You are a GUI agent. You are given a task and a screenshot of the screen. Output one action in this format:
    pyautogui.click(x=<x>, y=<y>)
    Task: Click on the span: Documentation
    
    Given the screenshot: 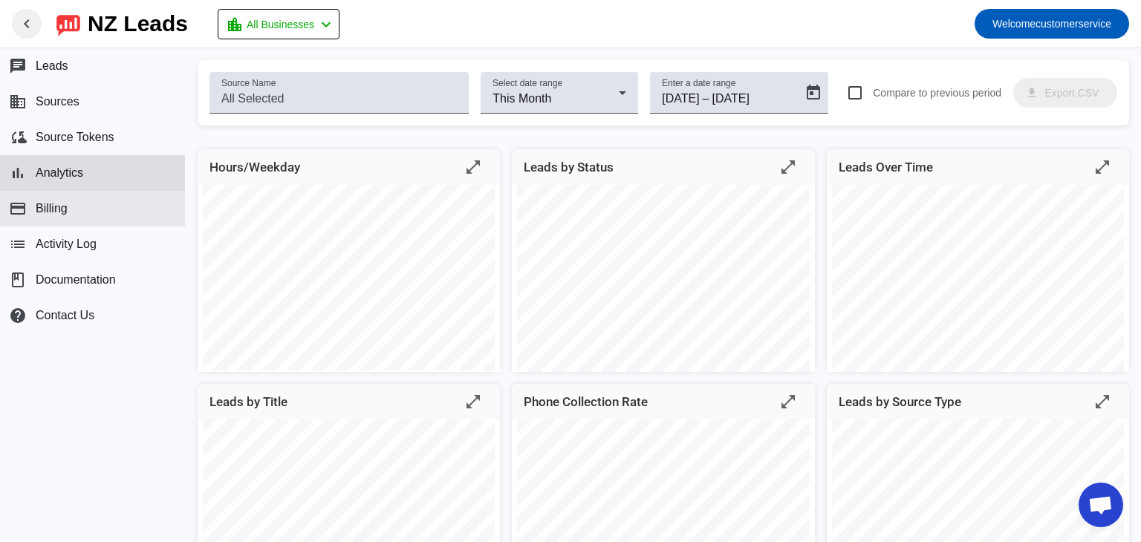 What is the action you would take?
    pyautogui.click(x=76, y=280)
    